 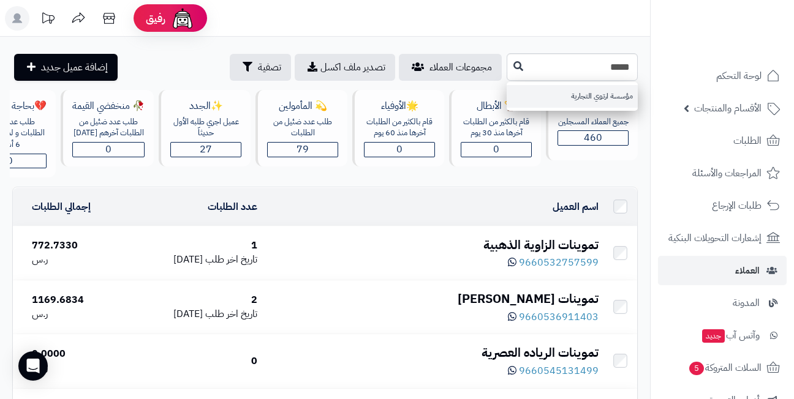 I want to click on div: 1, so click(x=193, y=246).